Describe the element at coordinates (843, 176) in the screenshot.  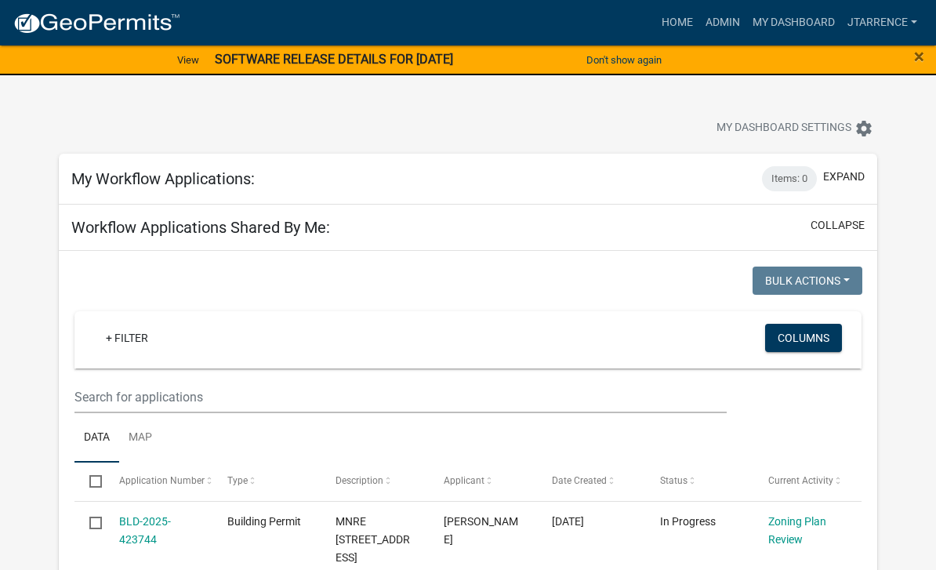
I see `button: expand` at that location.